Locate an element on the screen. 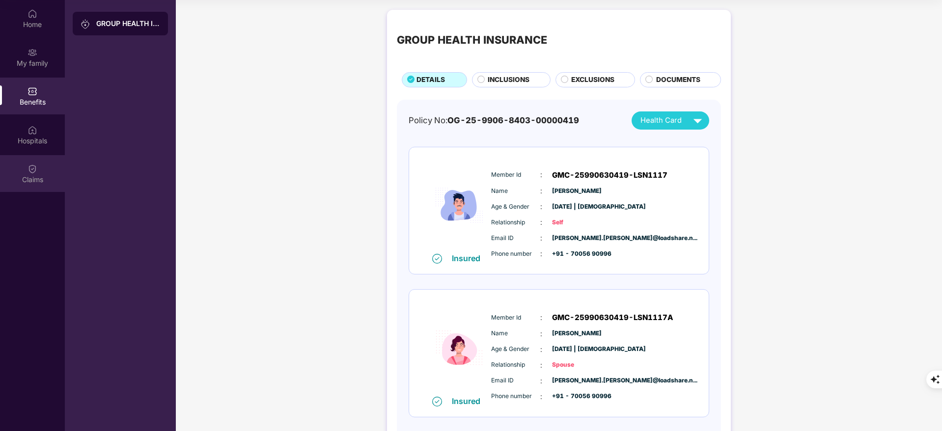 This screenshot has width=942, height=431. span: GMC-25990630419-LSN1117 is located at coordinates (609, 175).